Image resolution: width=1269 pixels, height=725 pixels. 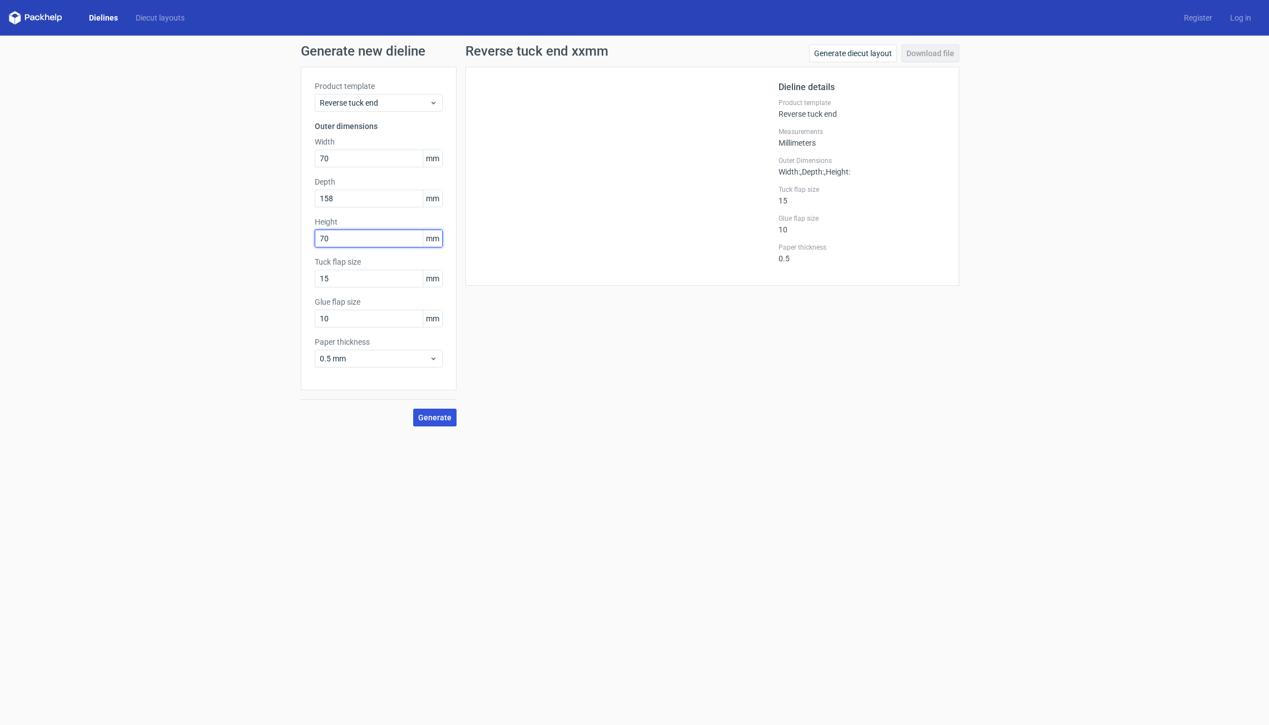 I want to click on div: 10, so click(x=862, y=224).